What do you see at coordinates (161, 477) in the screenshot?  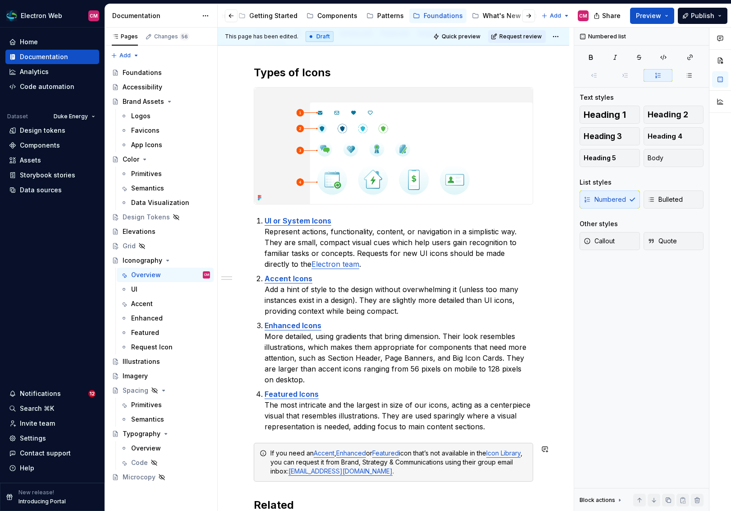 I see `a: Microcopy` at bounding box center [161, 477].